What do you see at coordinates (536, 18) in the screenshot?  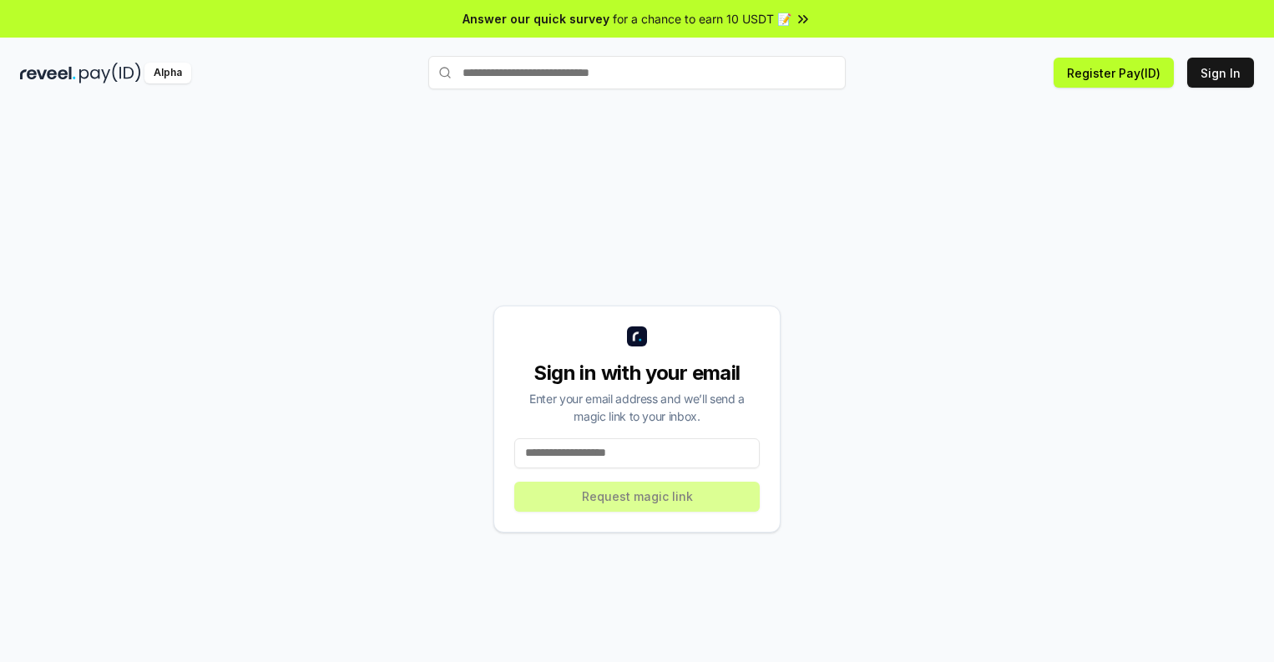 I see `span: Answer our quick survey` at bounding box center [536, 18].